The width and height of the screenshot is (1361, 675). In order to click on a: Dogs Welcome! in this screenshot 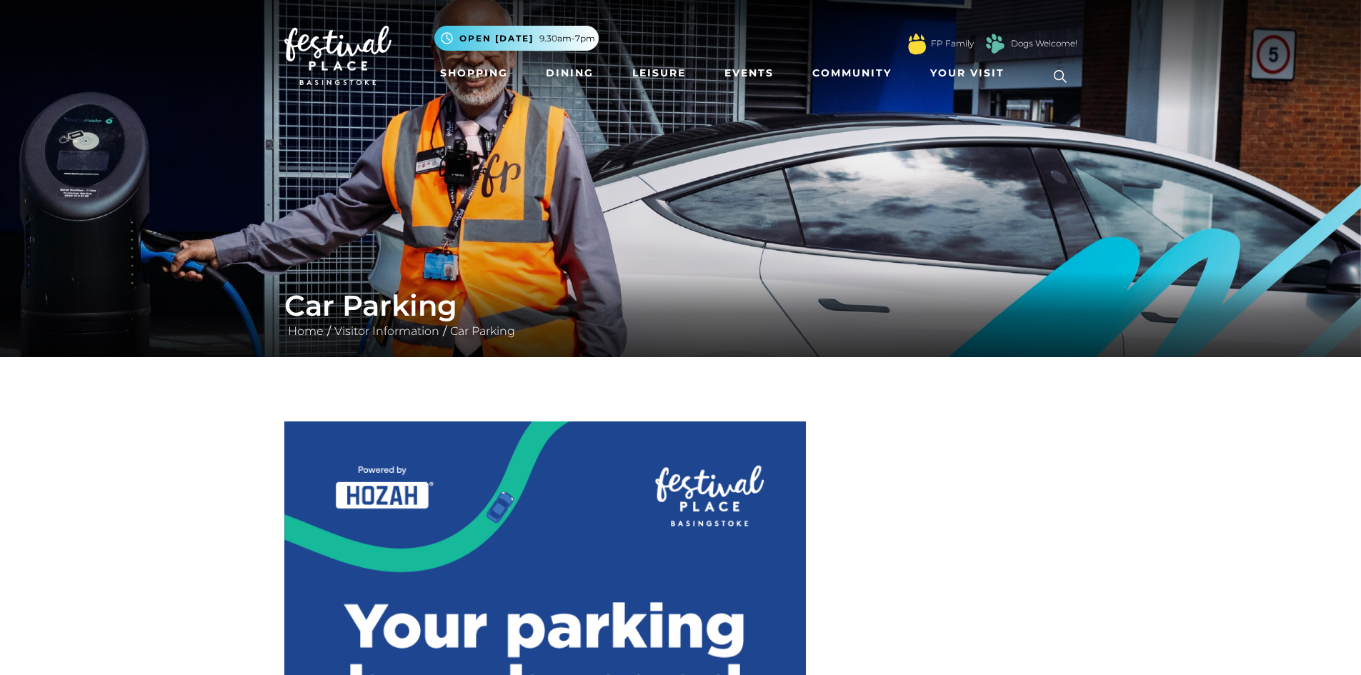, I will do `click(1044, 44)`.